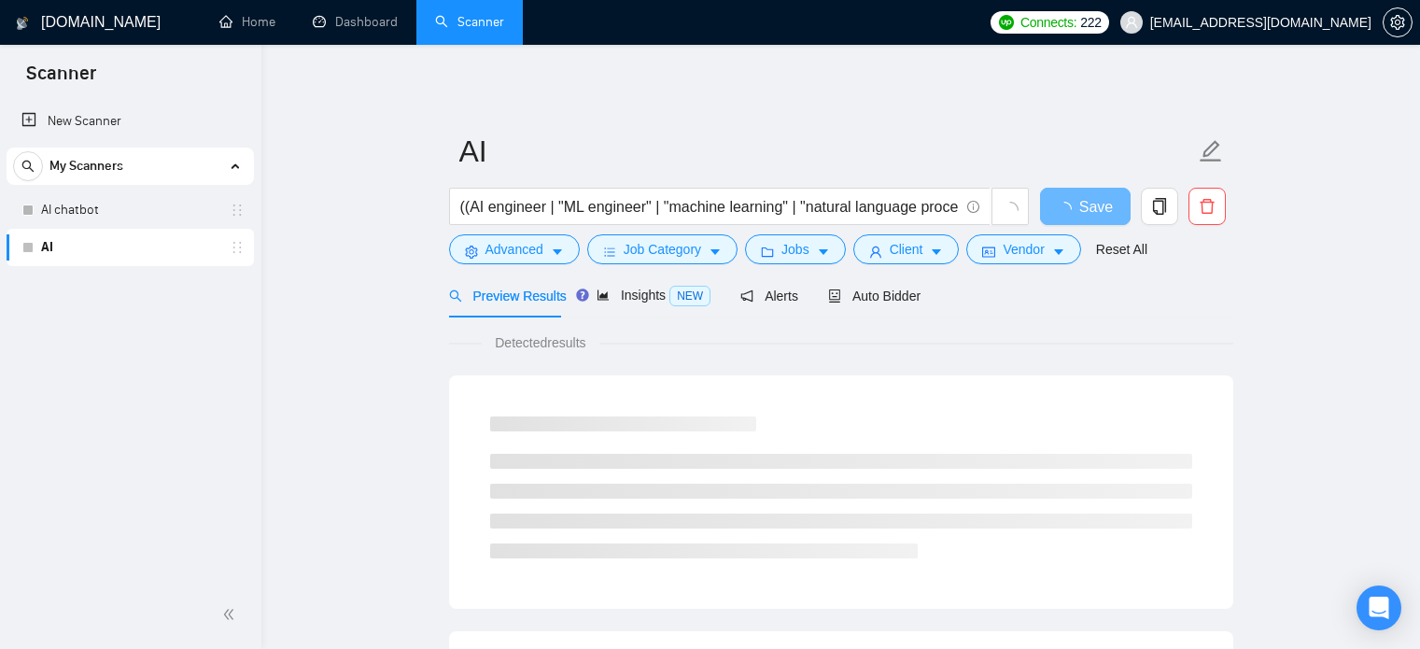 Image resolution: width=1420 pixels, height=649 pixels. What do you see at coordinates (1159, 206) in the screenshot?
I see `span: copy` at bounding box center [1159, 206].